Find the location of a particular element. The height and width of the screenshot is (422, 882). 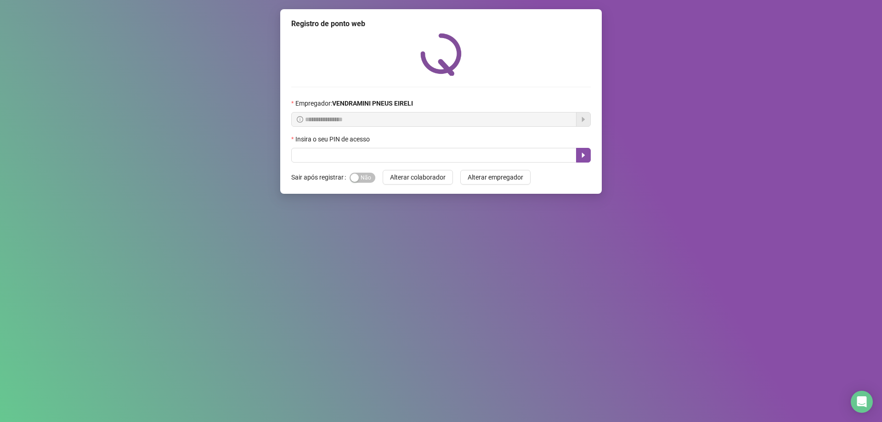

label: Sair após registrar is located at coordinates (320, 177).